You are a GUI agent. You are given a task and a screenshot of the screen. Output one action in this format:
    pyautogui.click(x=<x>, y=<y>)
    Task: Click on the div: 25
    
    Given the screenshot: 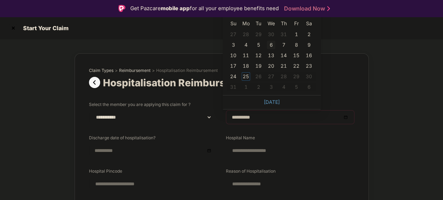 What is the action you would take?
    pyautogui.click(x=246, y=76)
    